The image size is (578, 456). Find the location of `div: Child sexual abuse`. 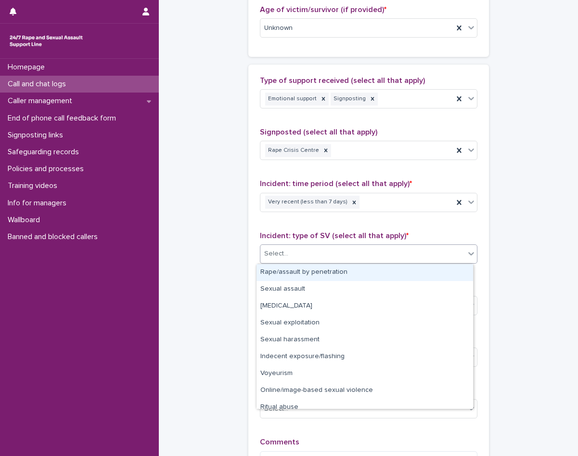

div: Child sexual abuse is located at coordinates (365, 306).